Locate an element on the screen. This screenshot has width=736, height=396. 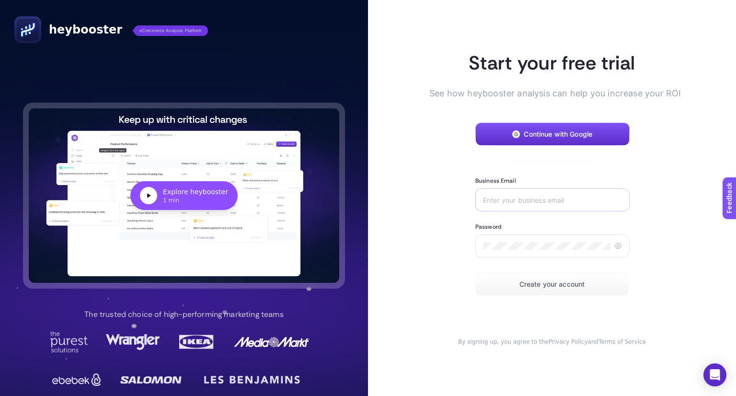
img: Ebebek is located at coordinates (77, 380).